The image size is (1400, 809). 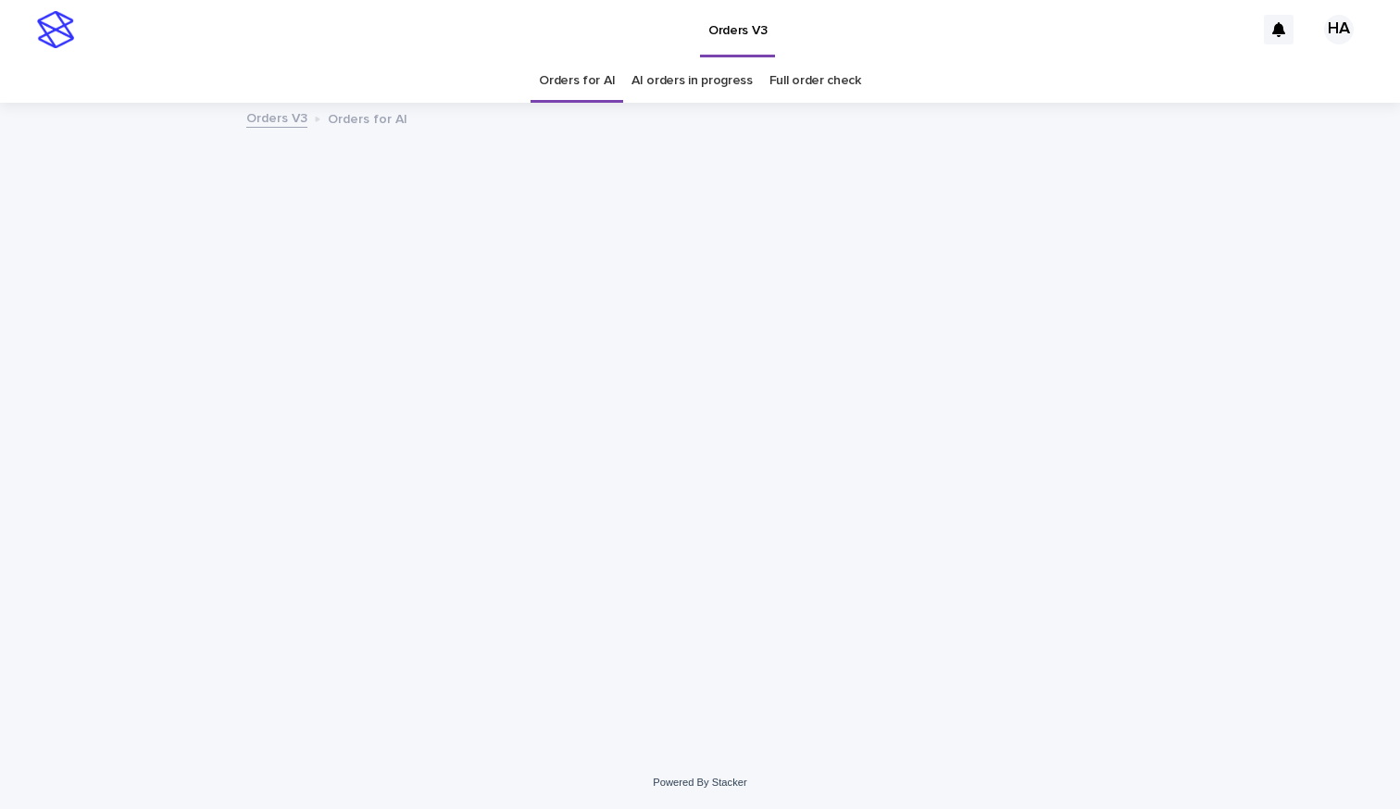 What do you see at coordinates (56, 30) in the screenshot?
I see `img: stacker-logo-s-only.png` at bounding box center [56, 30].